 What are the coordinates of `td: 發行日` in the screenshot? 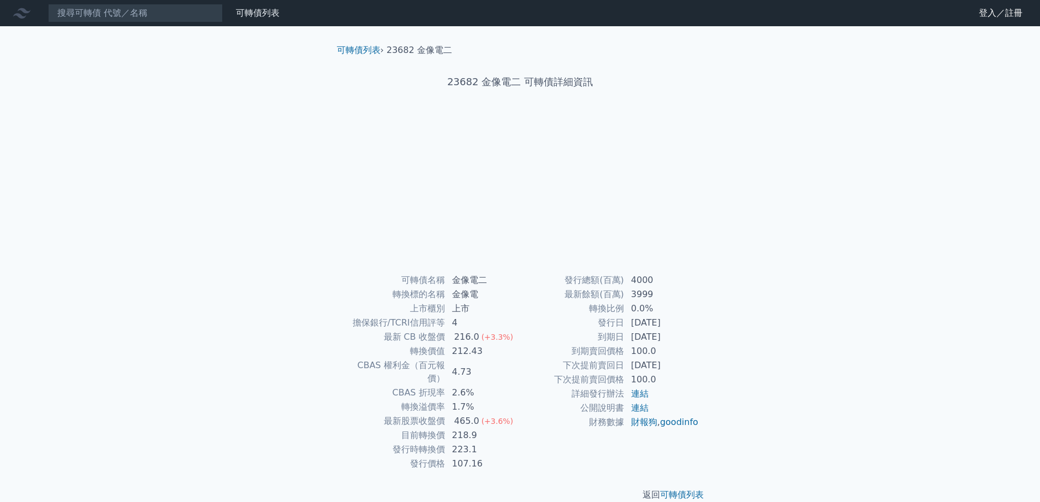 It's located at (572, 323).